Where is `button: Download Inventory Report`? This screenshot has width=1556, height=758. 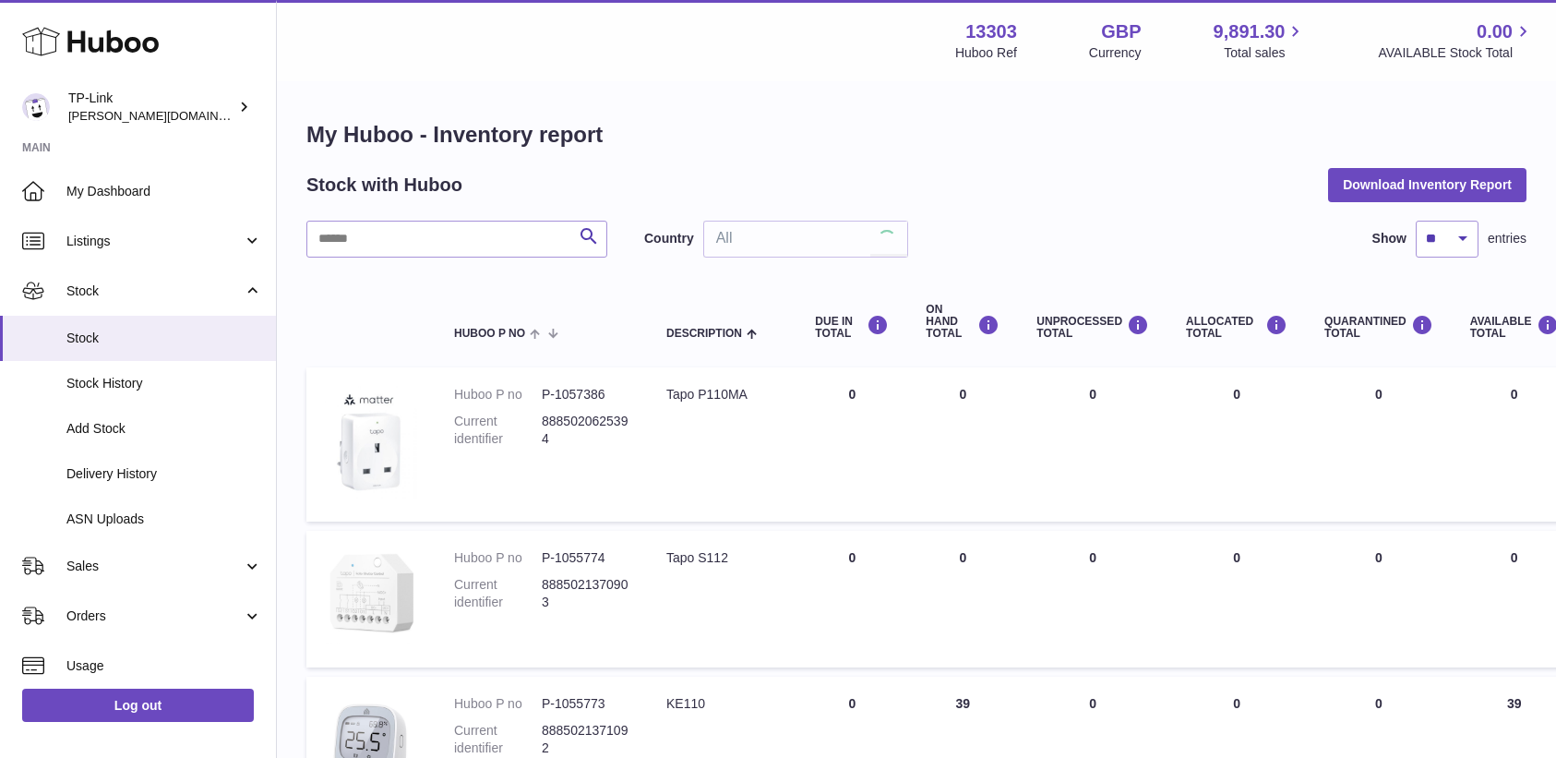 button: Download Inventory Report is located at coordinates (1427, 185).